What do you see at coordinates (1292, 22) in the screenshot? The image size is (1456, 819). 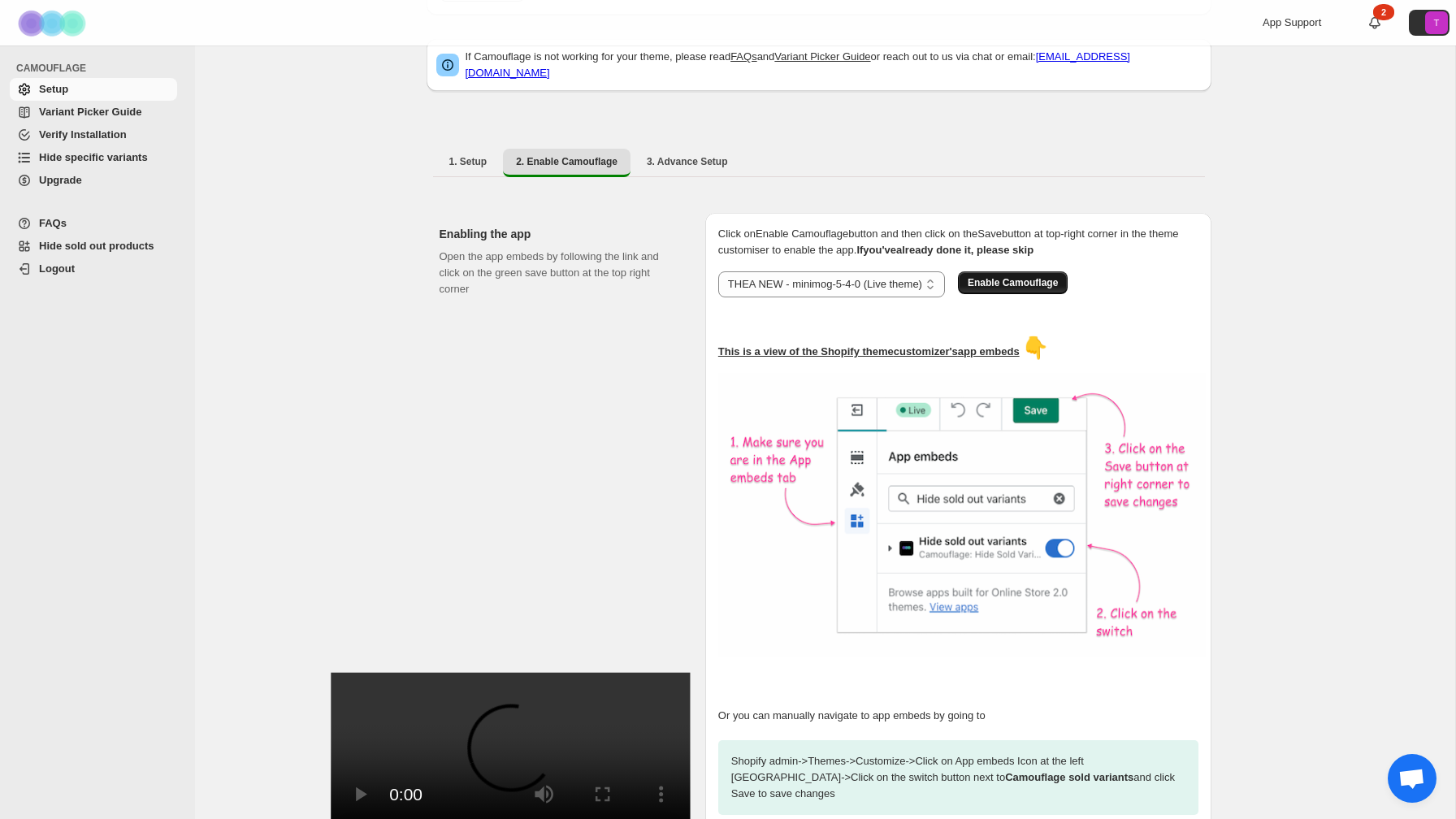 I see `span: App Support` at bounding box center [1292, 22].